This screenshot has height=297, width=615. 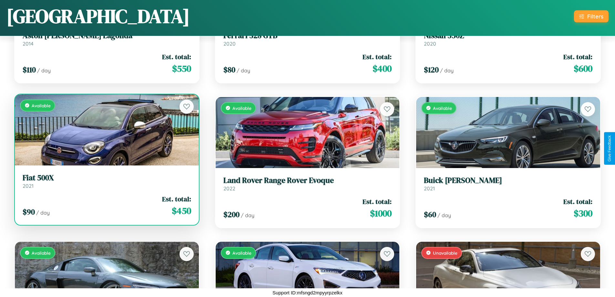 I want to click on span: $ 60, so click(x=430, y=214).